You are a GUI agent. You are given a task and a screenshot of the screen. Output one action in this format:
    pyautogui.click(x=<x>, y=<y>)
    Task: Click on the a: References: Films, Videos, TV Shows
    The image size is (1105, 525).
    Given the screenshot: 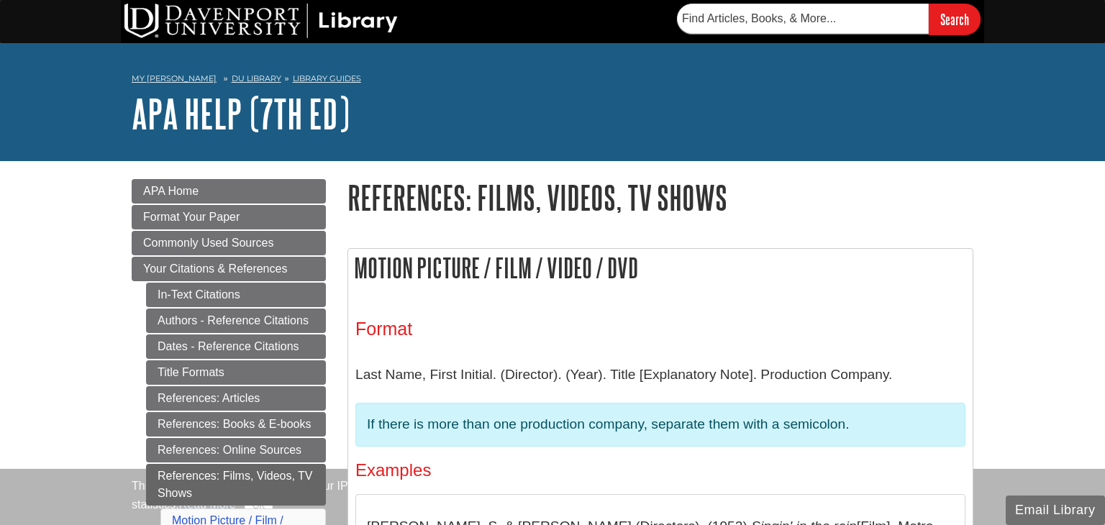 What is the action you would take?
    pyautogui.click(x=236, y=485)
    